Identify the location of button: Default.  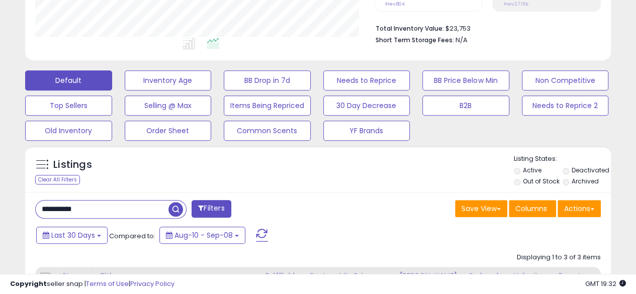
(68, 80).